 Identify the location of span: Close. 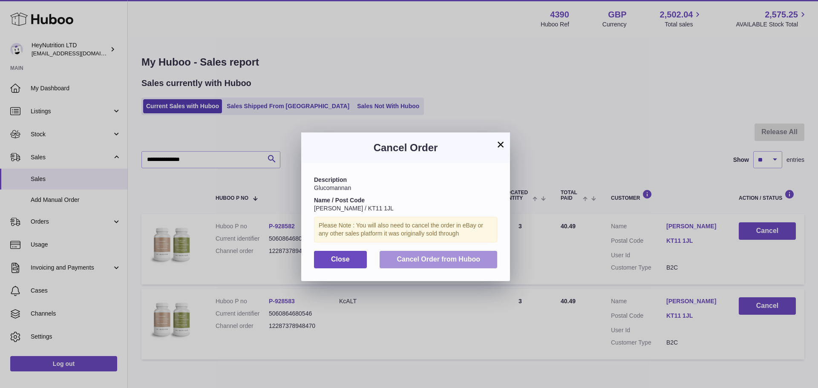
(340, 259).